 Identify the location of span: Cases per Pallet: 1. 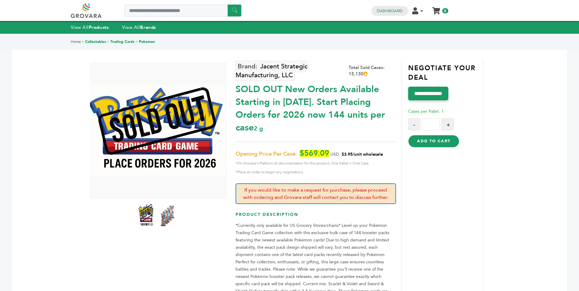
(426, 111).